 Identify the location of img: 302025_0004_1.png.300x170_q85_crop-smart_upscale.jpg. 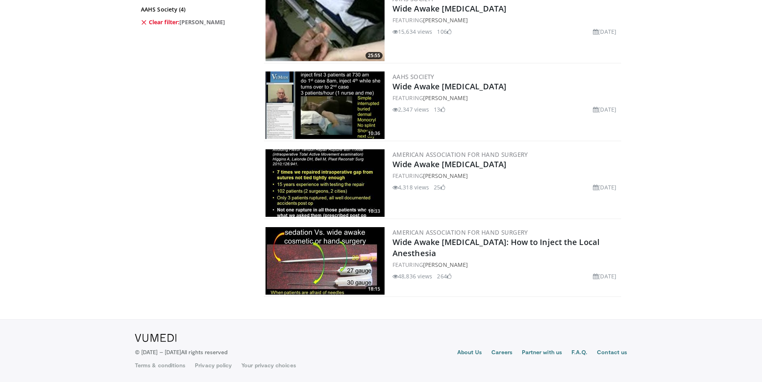
(325, 105).